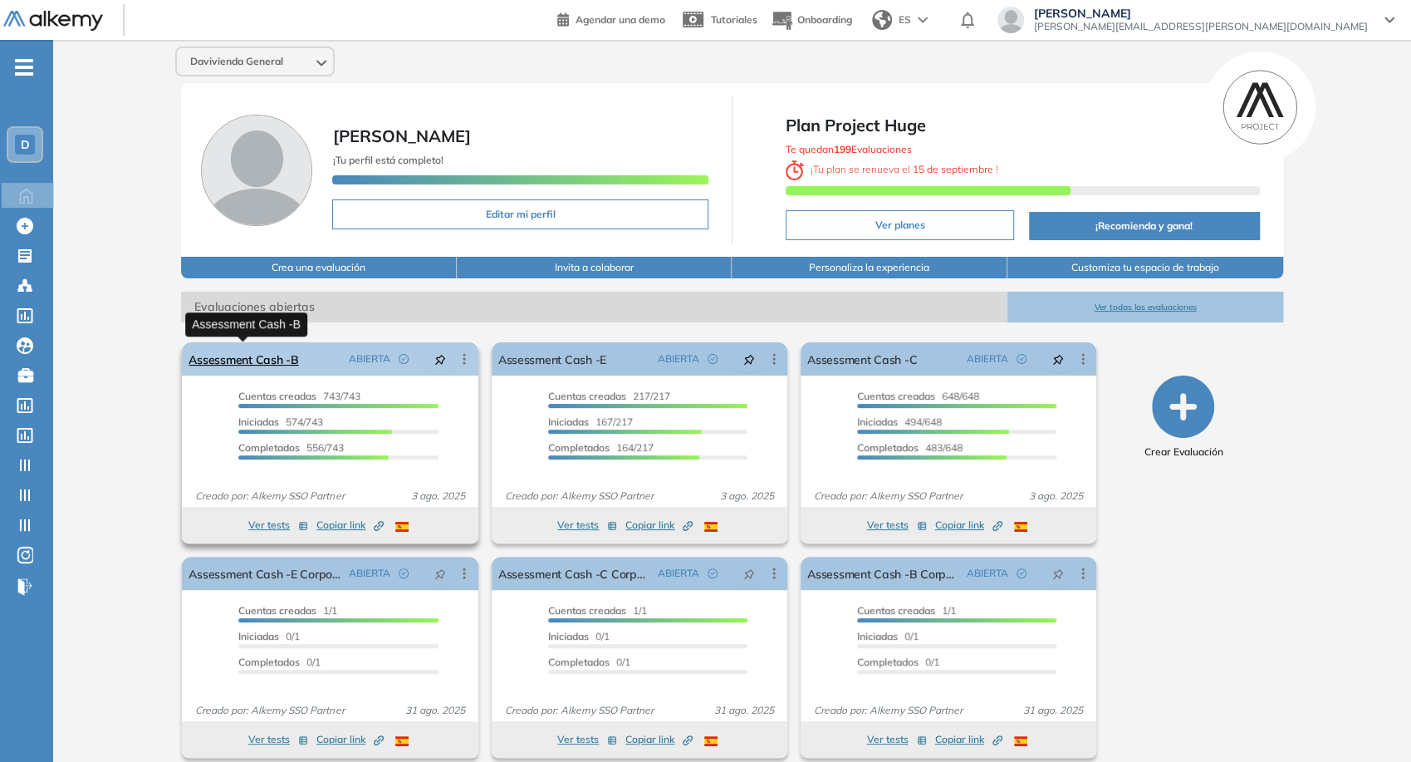  What do you see at coordinates (601, 447) in the screenshot?
I see `span: 164/217` at bounding box center [601, 447].